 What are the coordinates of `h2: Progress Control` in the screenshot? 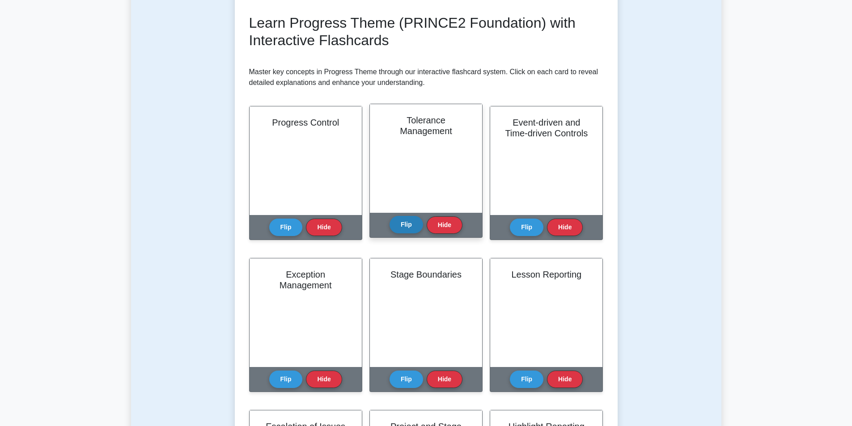 It's located at (305, 122).